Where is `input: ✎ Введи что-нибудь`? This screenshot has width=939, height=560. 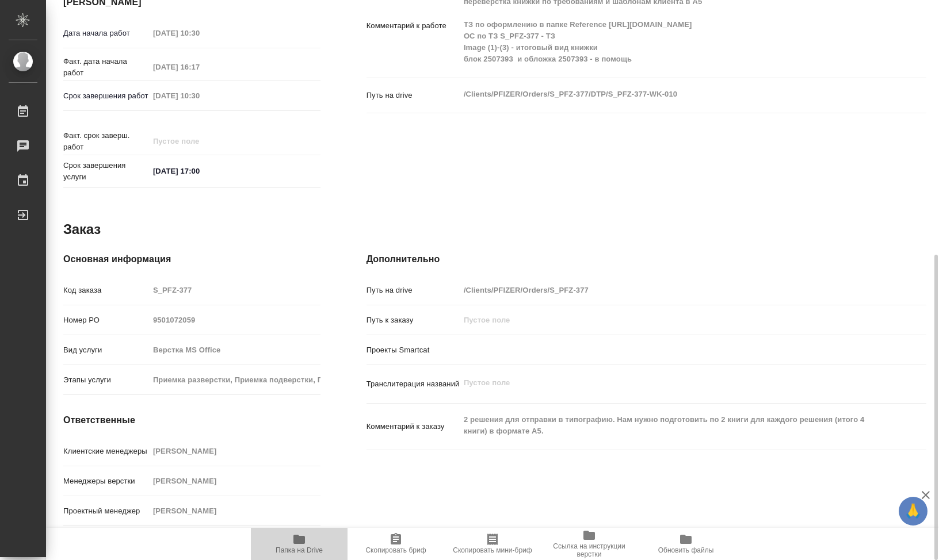 input: ✎ Введи что-нибудь is located at coordinates (199, 171).